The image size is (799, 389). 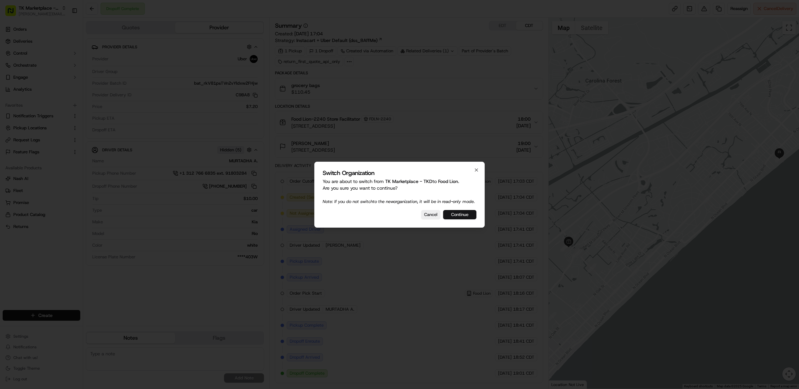 I want to click on button: Cancel, so click(x=431, y=215).